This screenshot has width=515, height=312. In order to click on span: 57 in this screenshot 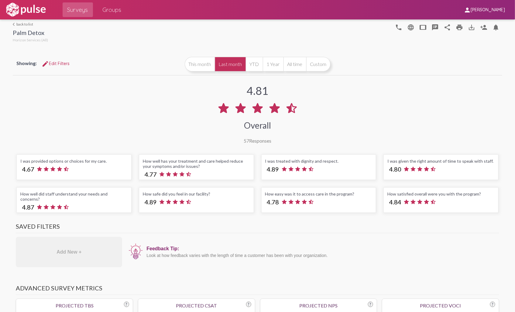, I will do `click(247, 140)`.